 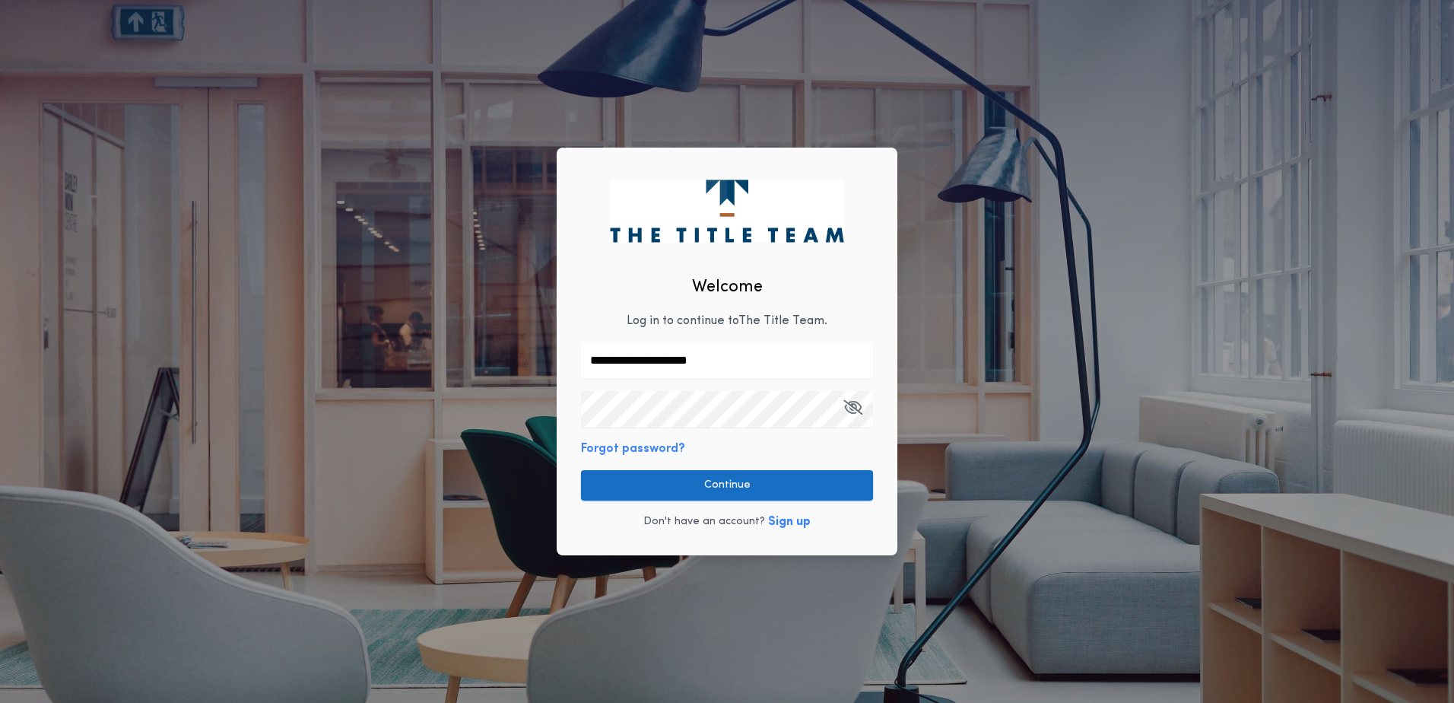 What do you see at coordinates (789, 522) in the screenshot?
I see `button: Sign up` at bounding box center [789, 522].